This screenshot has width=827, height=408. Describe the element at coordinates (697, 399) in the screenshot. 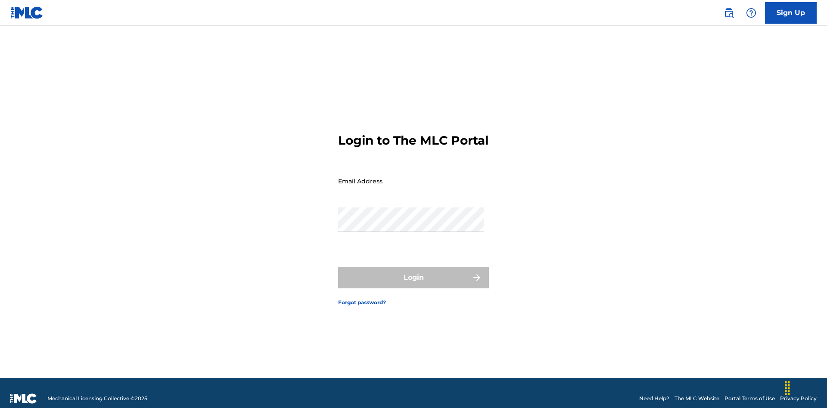

I see `a: The MLC Website` at that location.